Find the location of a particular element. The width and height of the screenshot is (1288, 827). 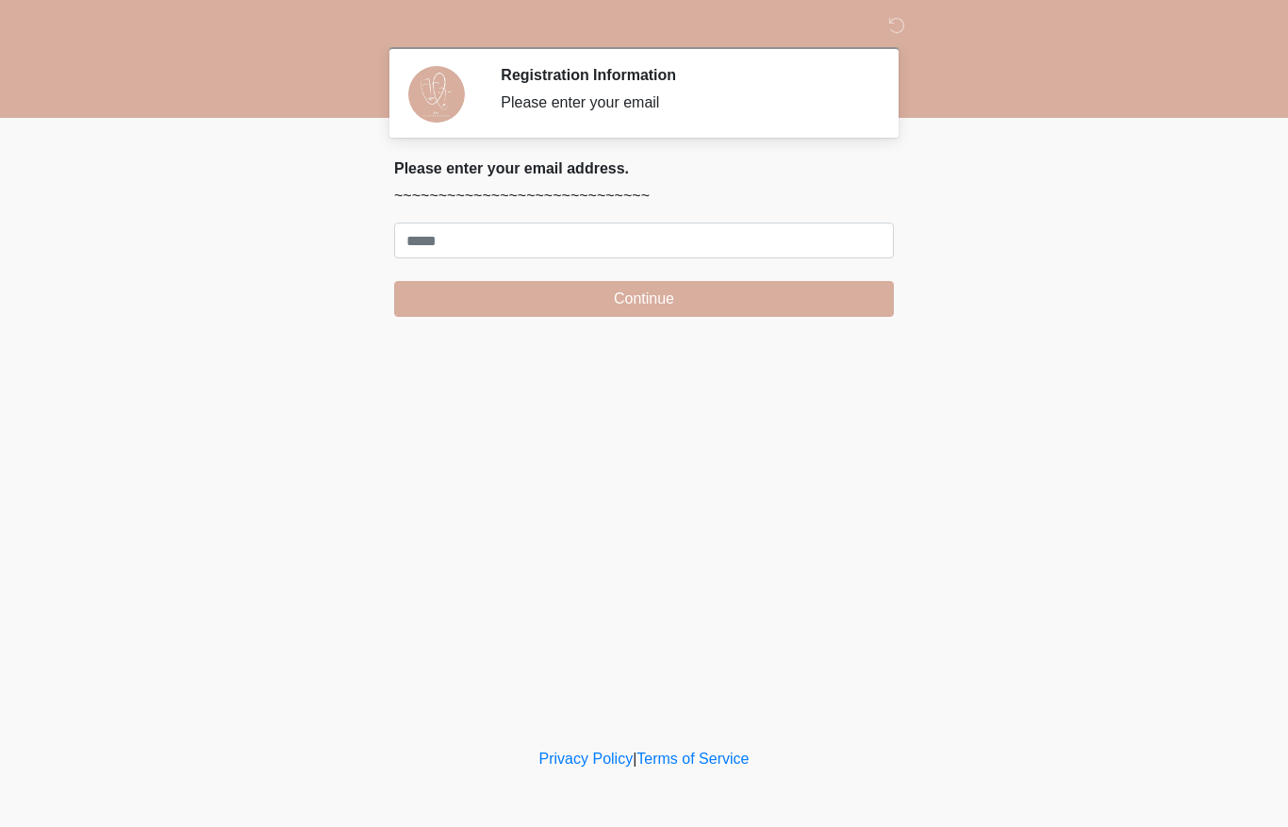

h2: Registration Information is located at coordinates (683, 74).